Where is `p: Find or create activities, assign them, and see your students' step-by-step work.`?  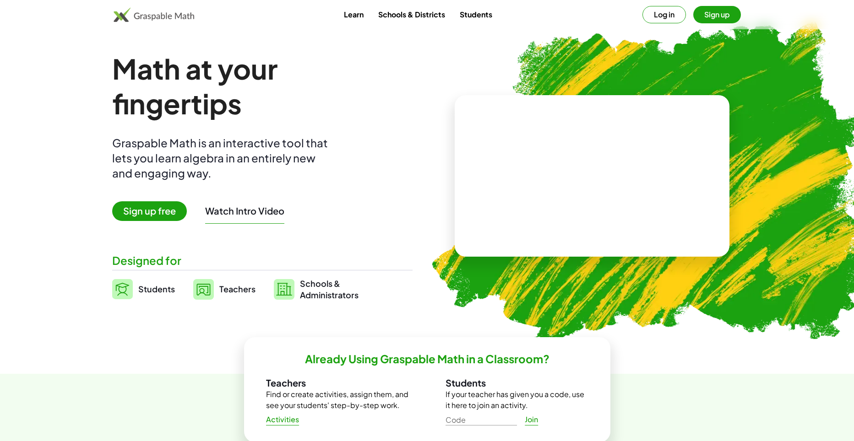
p: Find or create activities, assign them, and see your students' step-by-step work. is located at coordinates (337, 400).